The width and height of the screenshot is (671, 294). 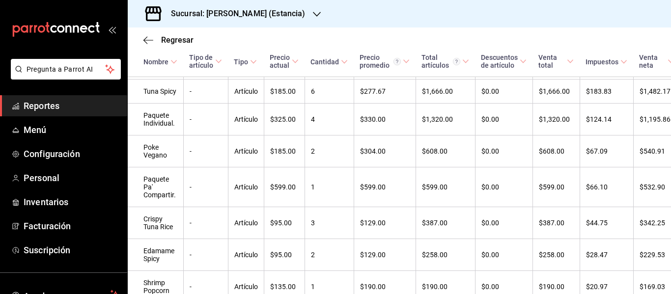 I want to click on button: Pregunta a Parrot AI, so click(x=66, y=69).